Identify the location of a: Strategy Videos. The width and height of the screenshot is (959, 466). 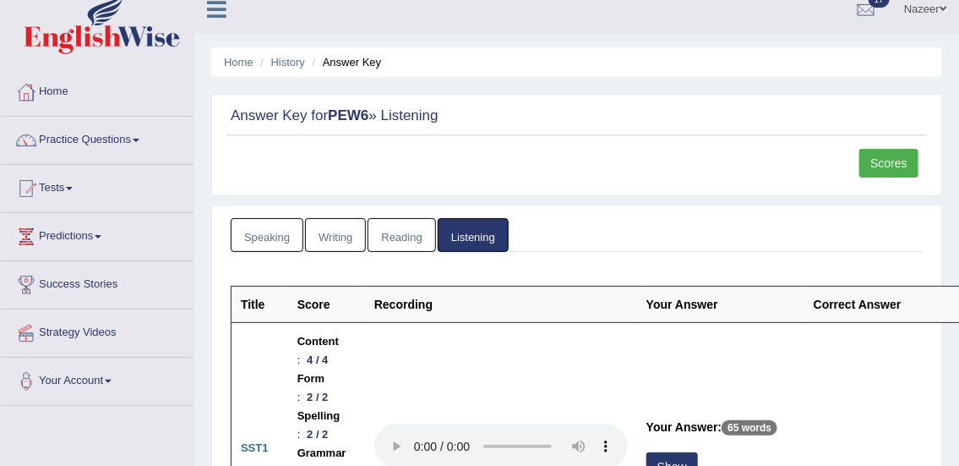
(97, 330).